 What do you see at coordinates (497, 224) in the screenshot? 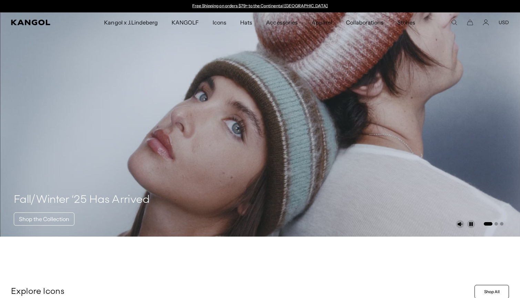
I see `button: Go to slide 2` at bounding box center [497, 224].